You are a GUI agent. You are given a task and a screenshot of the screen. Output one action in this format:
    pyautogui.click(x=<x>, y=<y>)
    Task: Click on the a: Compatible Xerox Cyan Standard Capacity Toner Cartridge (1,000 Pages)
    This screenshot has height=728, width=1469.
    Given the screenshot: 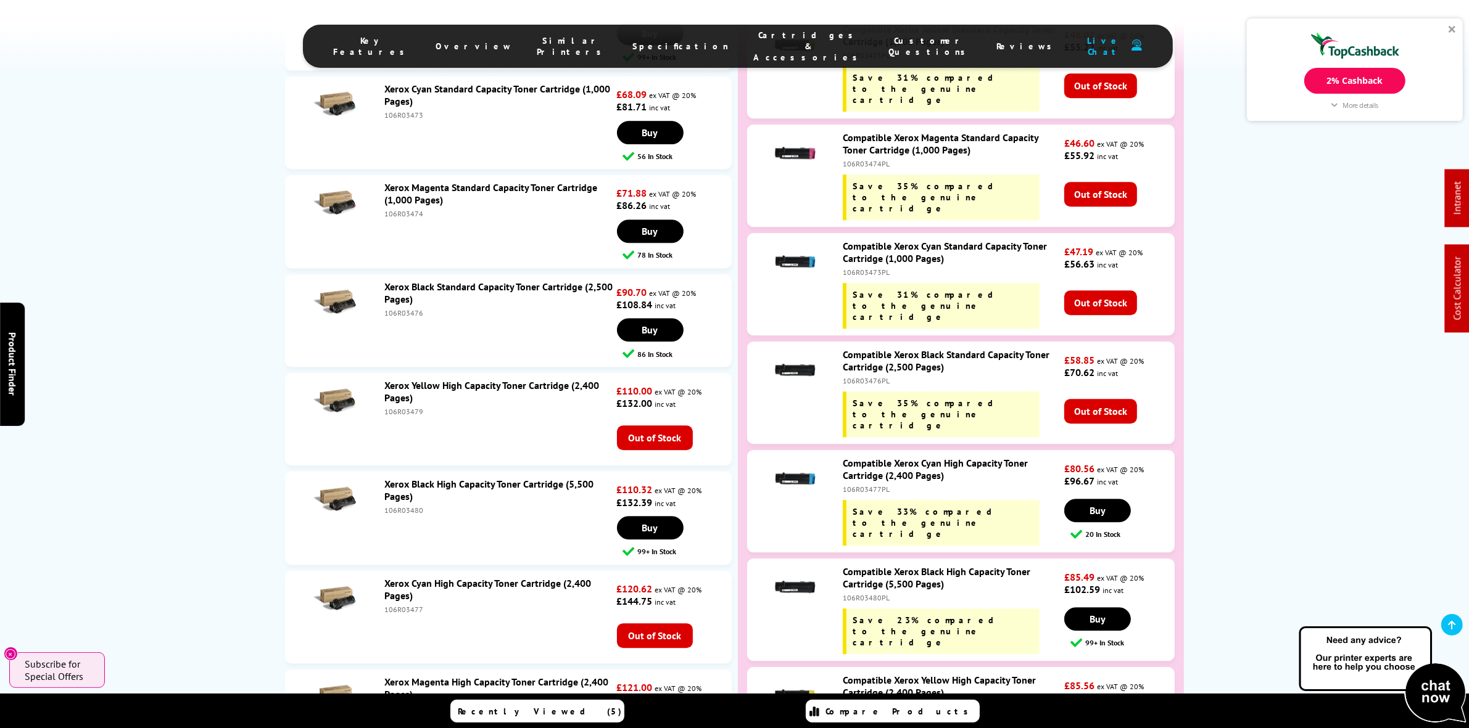 What is the action you would take?
    pyautogui.click(x=944, y=252)
    